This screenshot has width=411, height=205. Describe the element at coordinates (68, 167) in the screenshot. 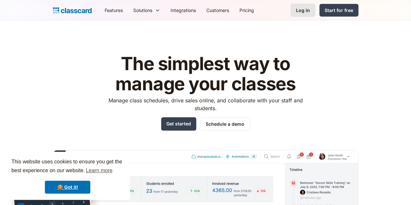

I see `span: This website uses cookies to ensure you get the best experience on our website.` at that location.